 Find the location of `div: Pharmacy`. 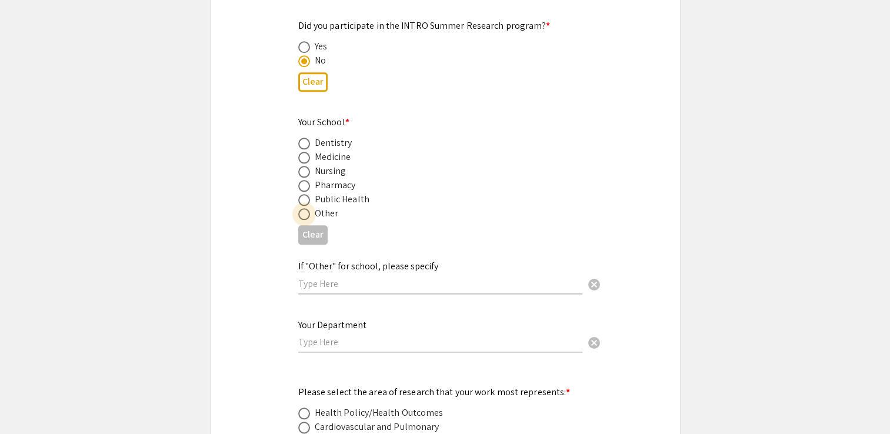

div: Pharmacy is located at coordinates (335, 185).